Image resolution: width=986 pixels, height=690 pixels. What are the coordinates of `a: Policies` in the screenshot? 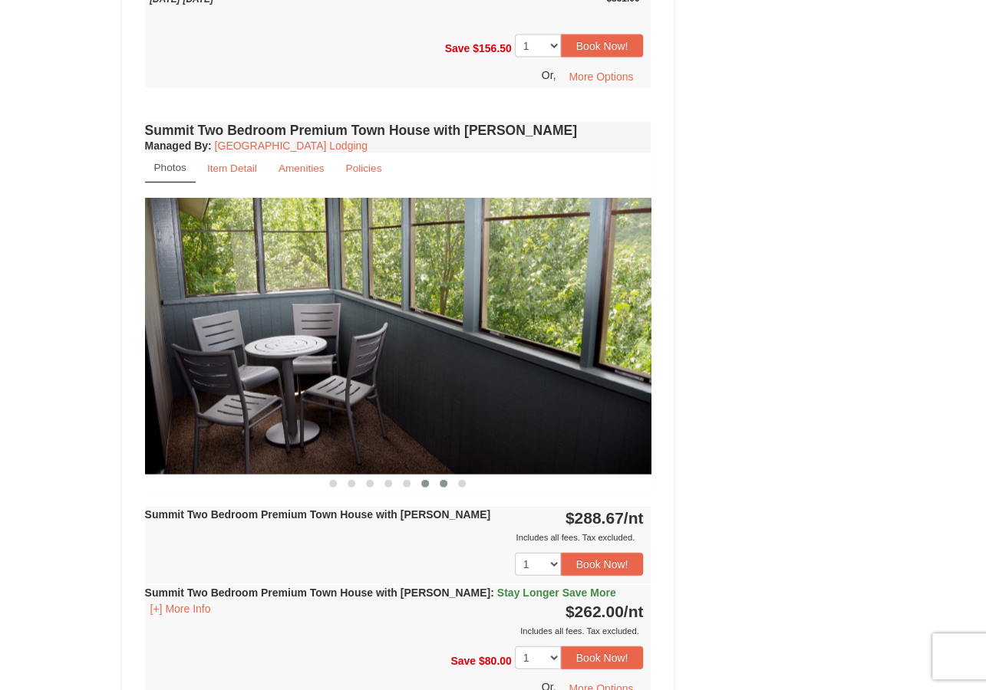 It's located at (363, 167).